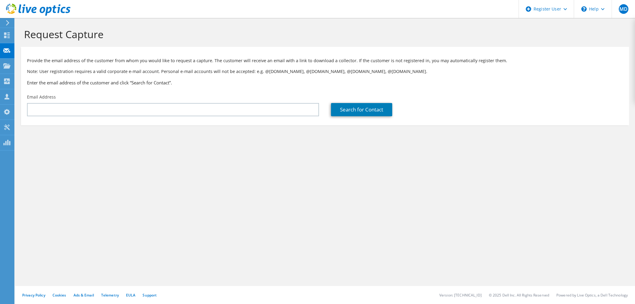 The image size is (635, 304). I want to click on p: Note: User registration requires a valid corporate e-mail account. Personal e-mail accounts will ..., so click(325, 71).